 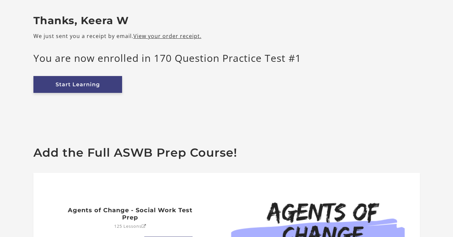 What do you see at coordinates (226, 153) in the screenshot?
I see `h2: Add the Full ASWB Prep Course!` at bounding box center [226, 153].